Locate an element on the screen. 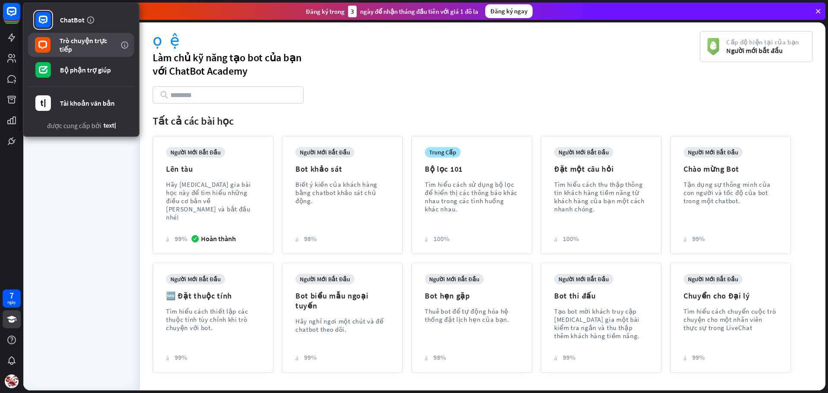 This screenshot has height=393, width=828. button: Mở tiện ích trò chuyện LiveChat is located at coordinates (20, 16).